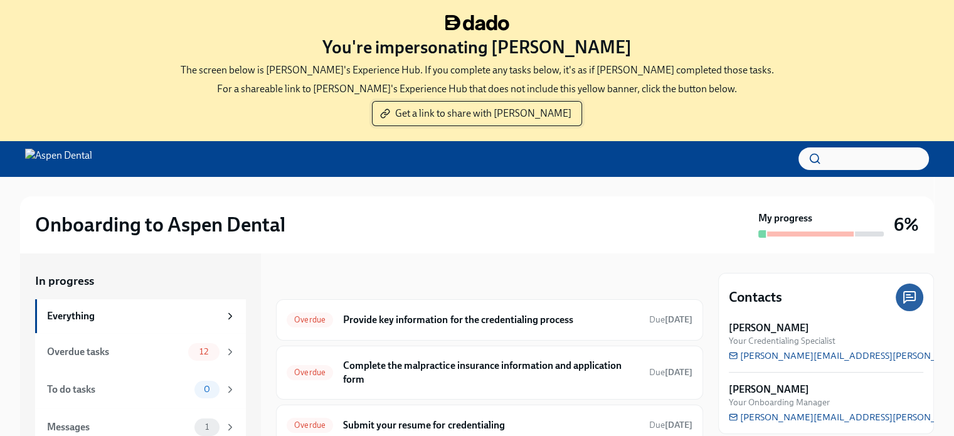 This screenshot has width=954, height=436. I want to click on span: 0, so click(207, 389).